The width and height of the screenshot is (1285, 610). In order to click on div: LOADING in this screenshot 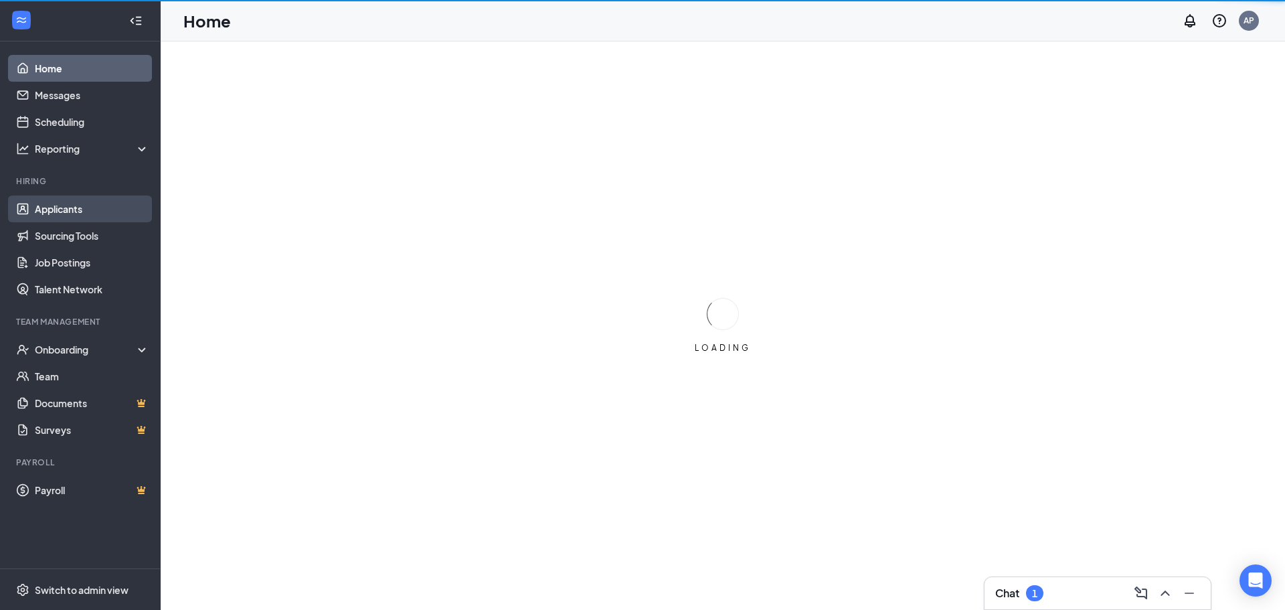, I will do `click(723, 347)`.